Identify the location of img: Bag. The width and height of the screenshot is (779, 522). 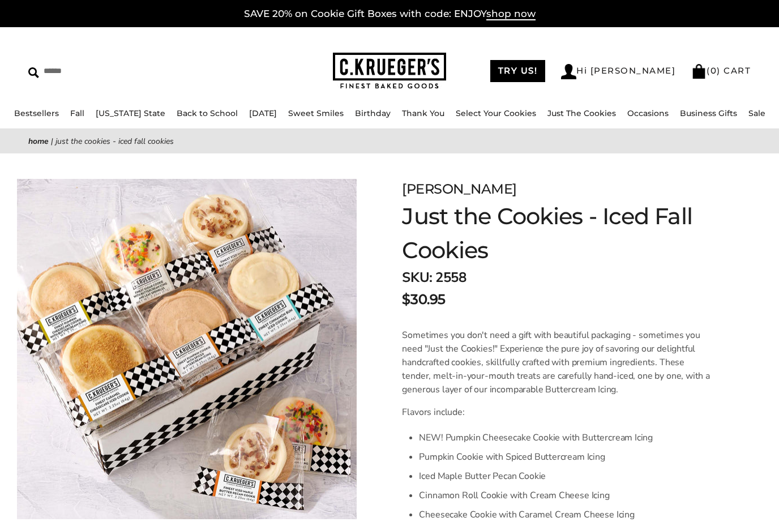
(699, 71).